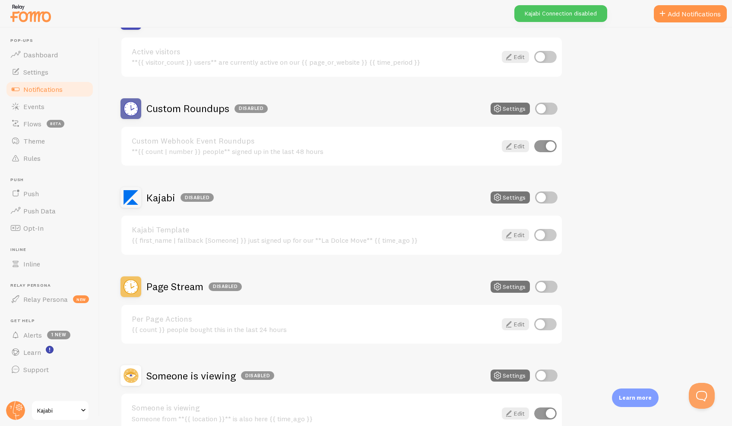 The height and width of the screenshot is (426, 732). What do you see at coordinates (314, 419) in the screenshot?
I see `div: Someone from **{{ location }}** is also here {{ time_ago }}` at bounding box center [314, 419].